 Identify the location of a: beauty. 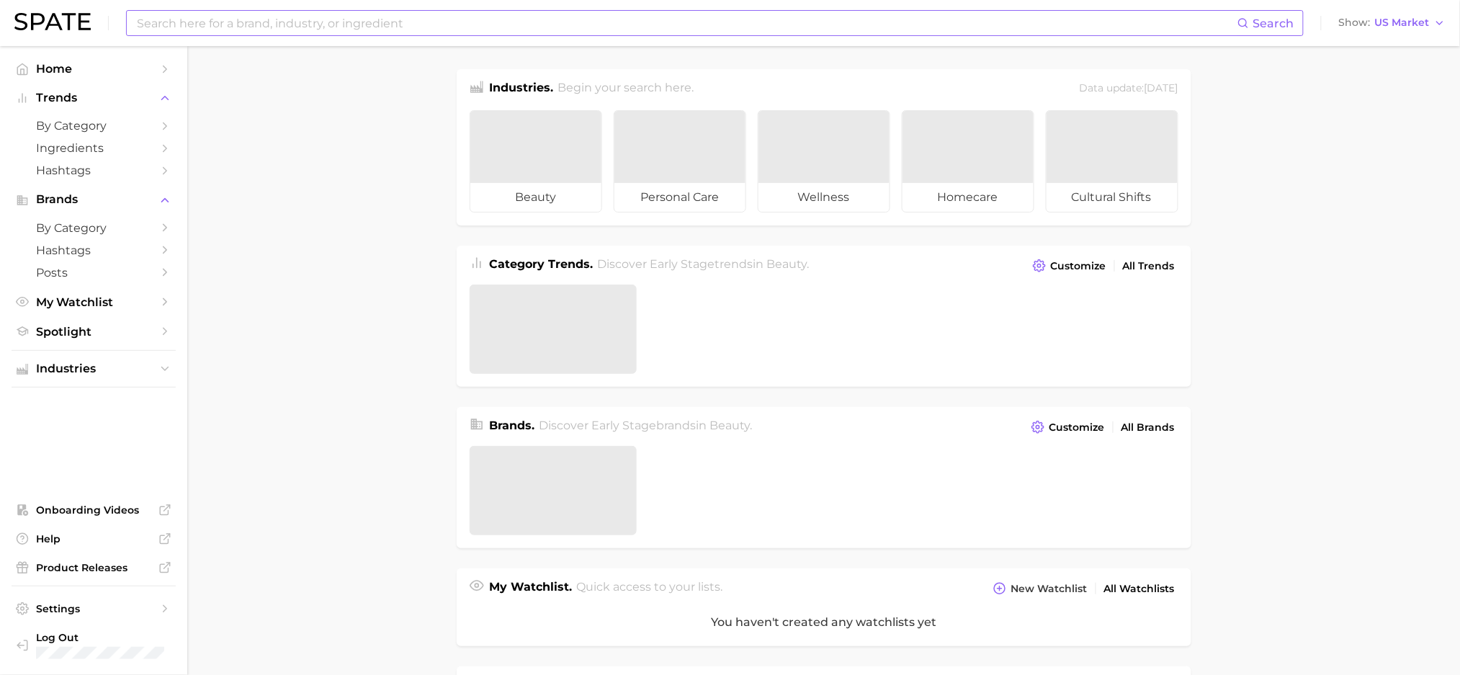
(536, 161).